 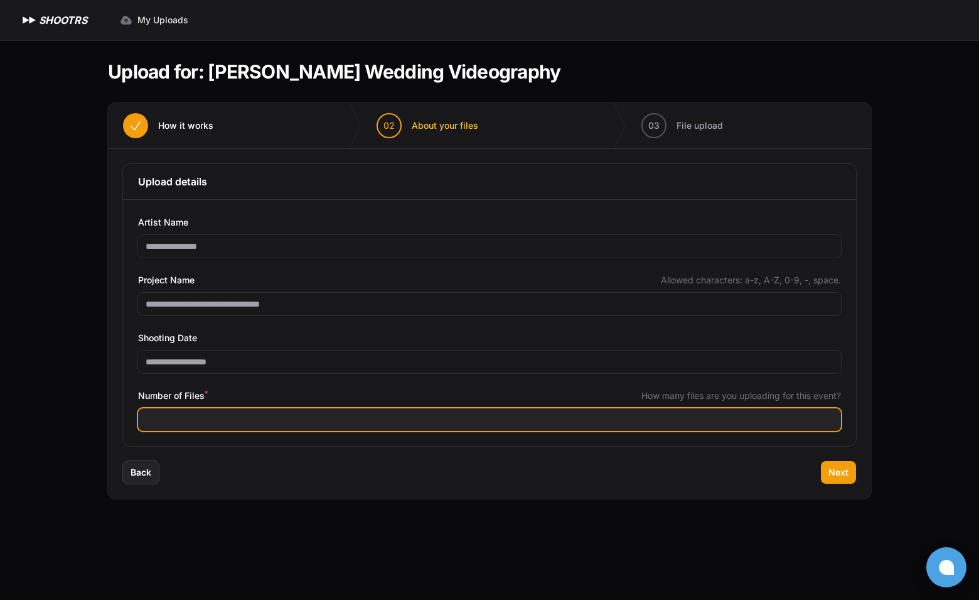 I want to click on button: How it works, so click(x=168, y=126).